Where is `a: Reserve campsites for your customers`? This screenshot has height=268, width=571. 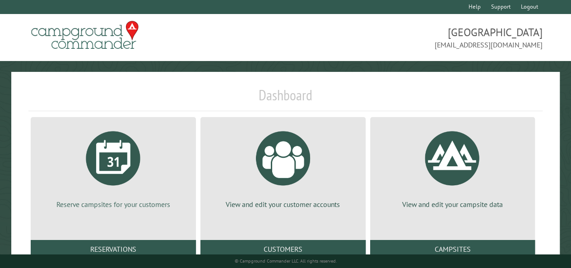
a: Reserve campsites for your customers is located at coordinates (113, 167).